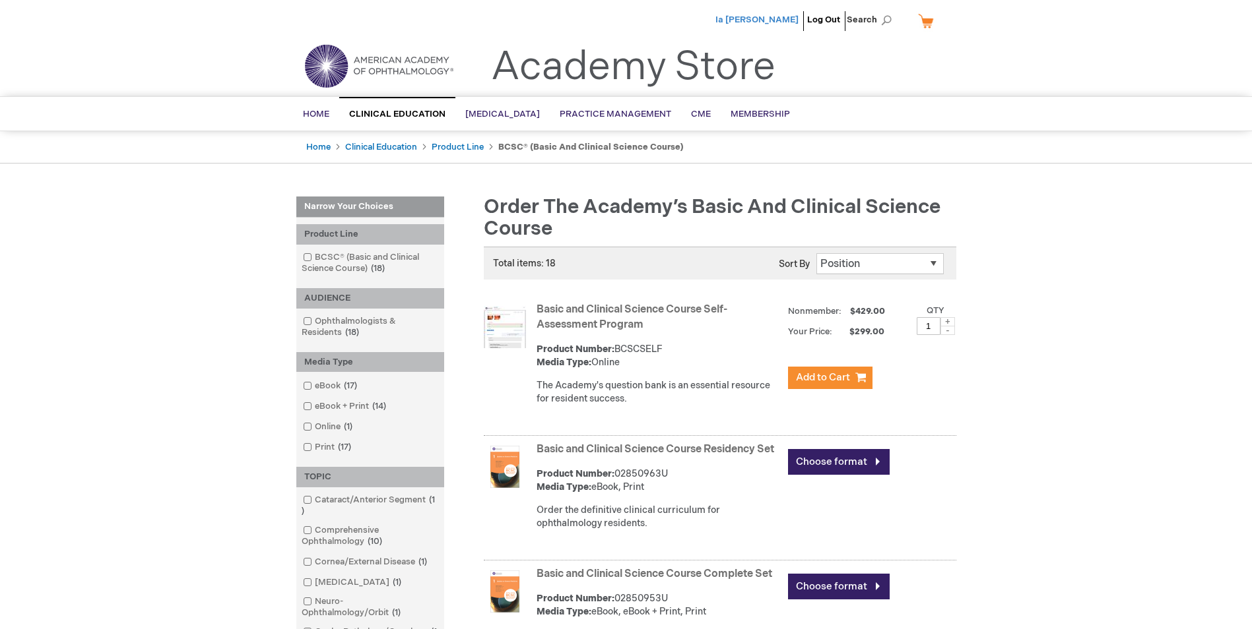  Describe the element at coordinates (370, 207) in the screenshot. I see `strong: Narrow Your Choices` at that location.